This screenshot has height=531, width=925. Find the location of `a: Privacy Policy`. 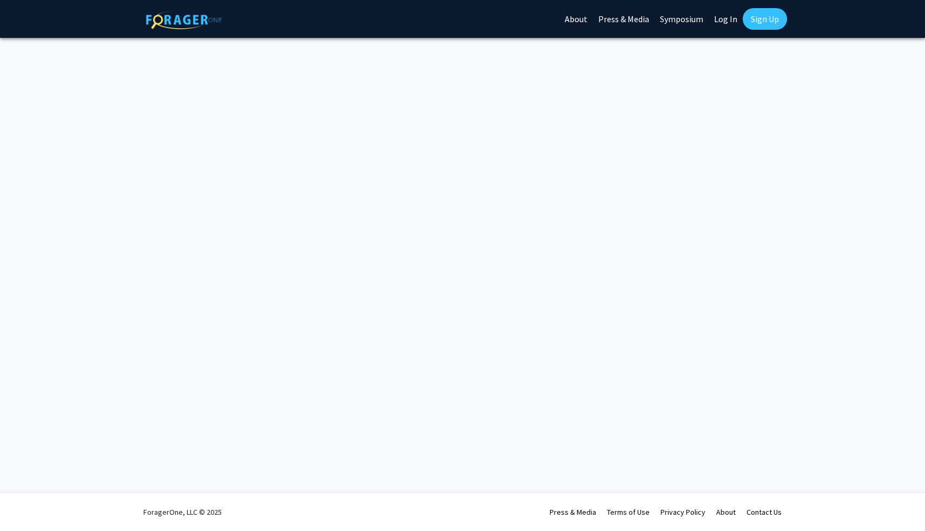

a: Privacy Policy is located at coordinates (683, 512).